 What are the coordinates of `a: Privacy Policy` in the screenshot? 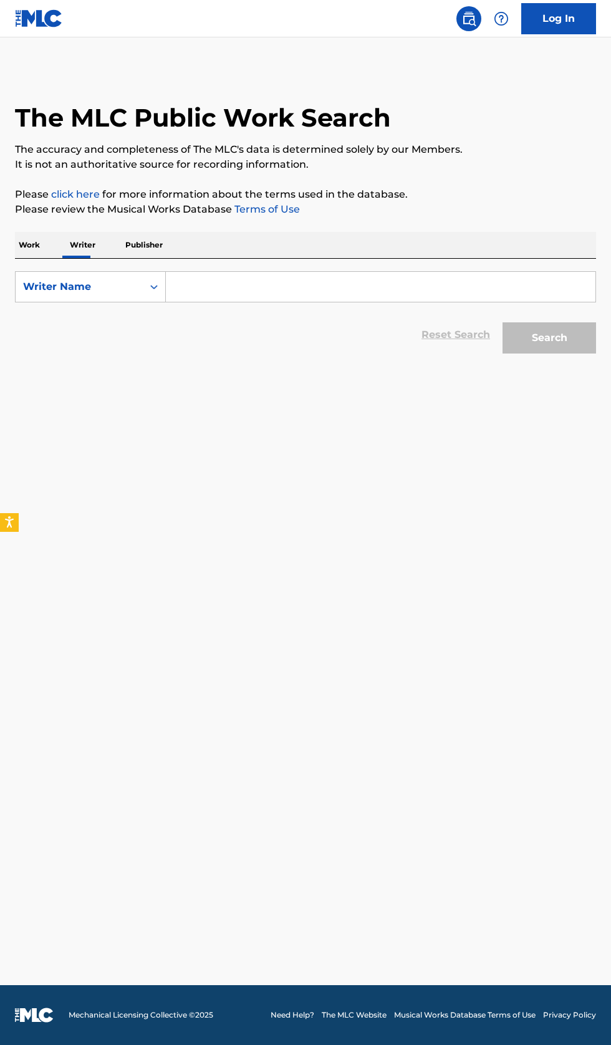 It's located at (569, 1015).